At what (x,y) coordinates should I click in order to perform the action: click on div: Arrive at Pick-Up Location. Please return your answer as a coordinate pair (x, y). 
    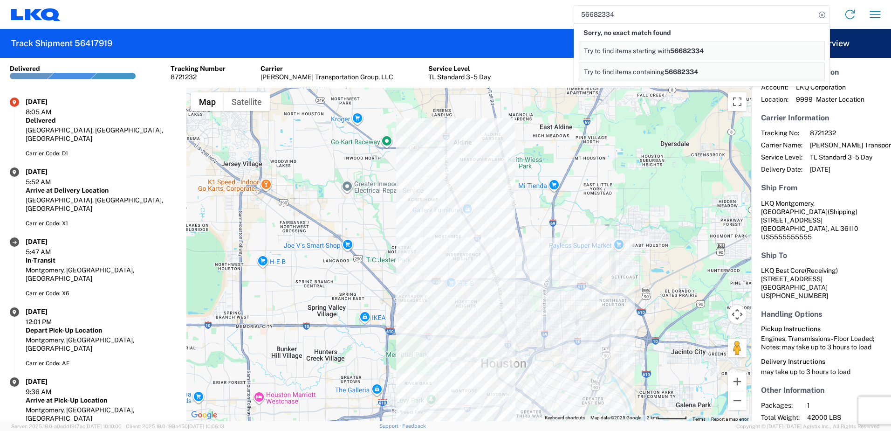
    Looking at the image, I should click on (101, 400).